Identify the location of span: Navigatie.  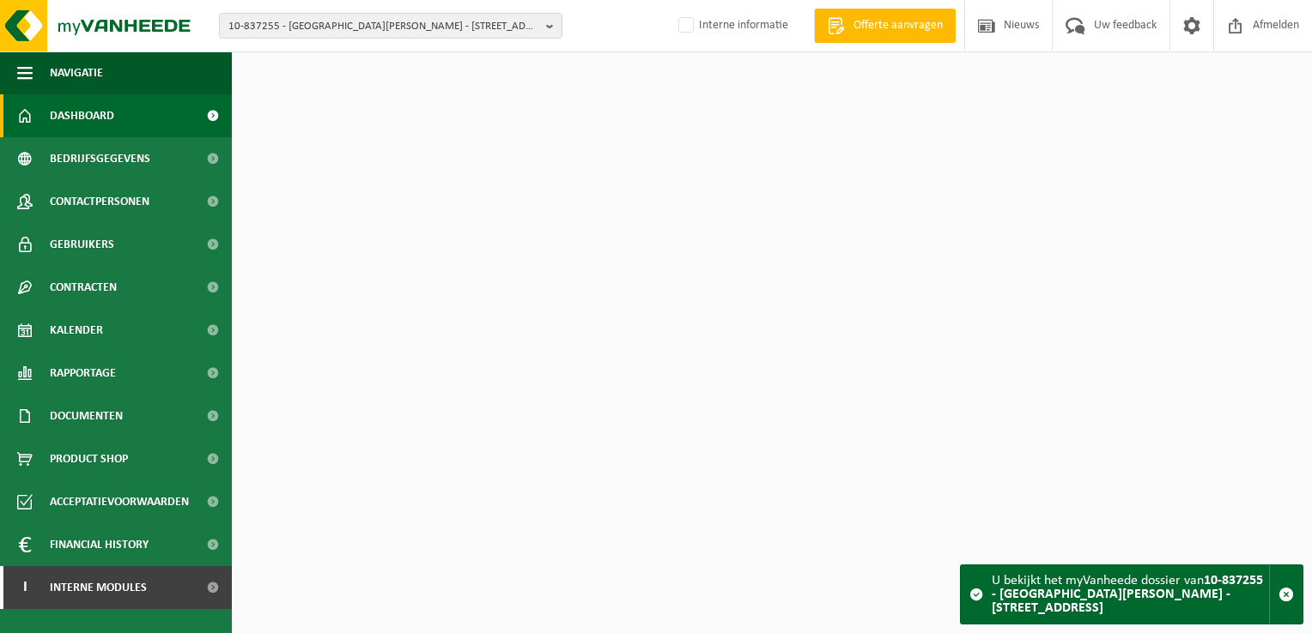
(76, 73).